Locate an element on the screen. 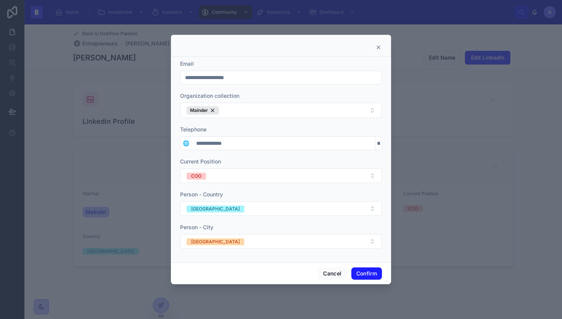 Image resolution: width=562 pixels, height=319 pixels. div: COO is located at coordinates (196, 176).